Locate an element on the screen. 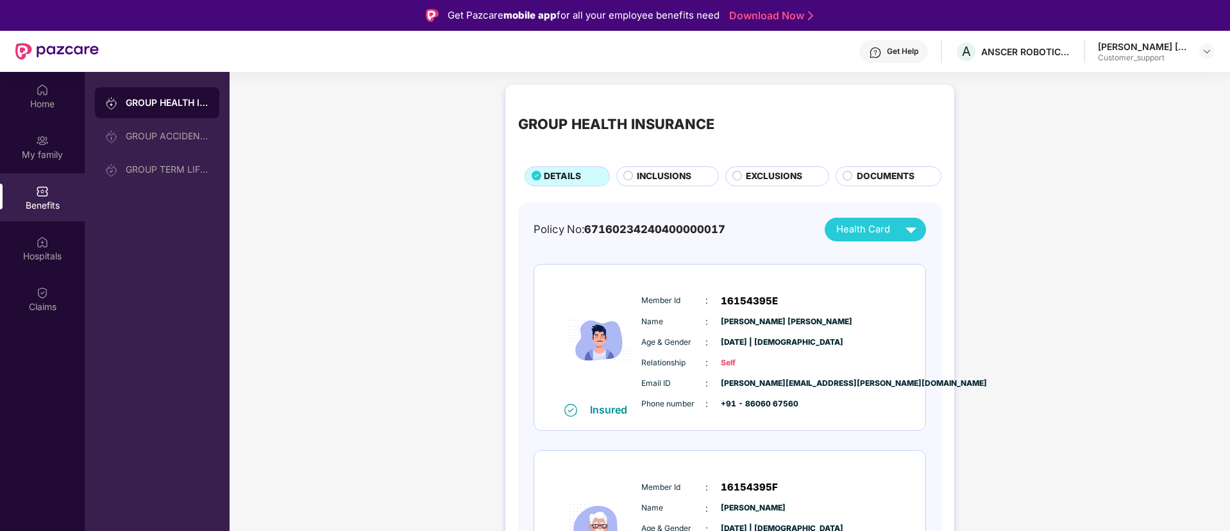 This screenshot has height=531, width=1230. img: svg+xml;base64,PHN2ZyB4bWxucz0iaHR0cDovL3d3dy53My5vcmcvMjAwMC9zdmciIHZpZXdCb3g9IjAgMCAyNCAyNCIgd2... is located at coordinates (911, 229).